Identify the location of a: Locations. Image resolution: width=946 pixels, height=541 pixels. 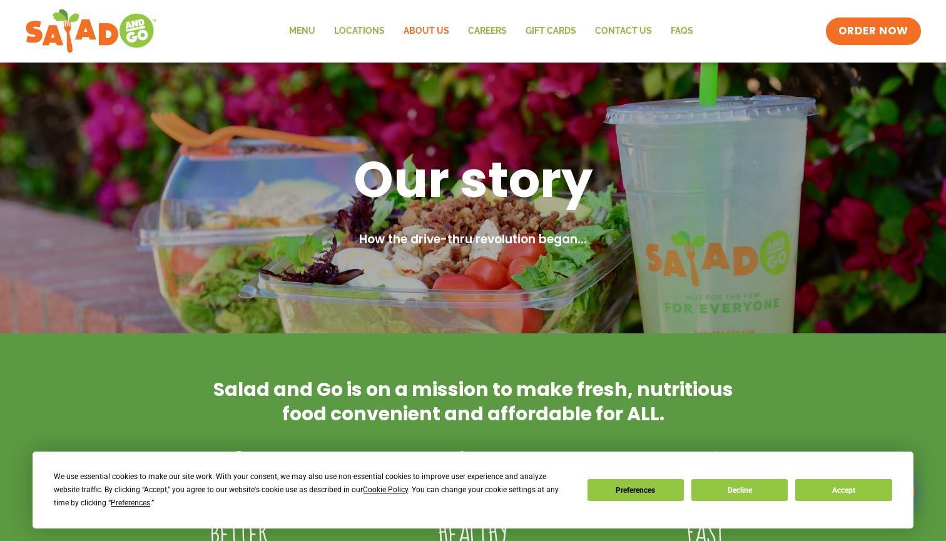
(359, 31).